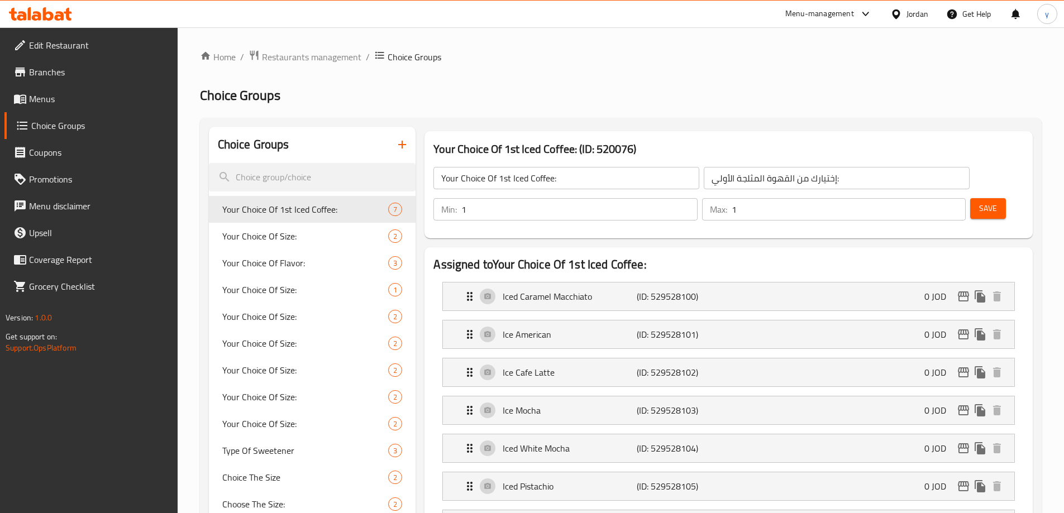 This screenshot has height=513, width=1064. Describe the element at coordinates (254, 145) in the screenshot. I see `h2: Choice Groups` at that location.